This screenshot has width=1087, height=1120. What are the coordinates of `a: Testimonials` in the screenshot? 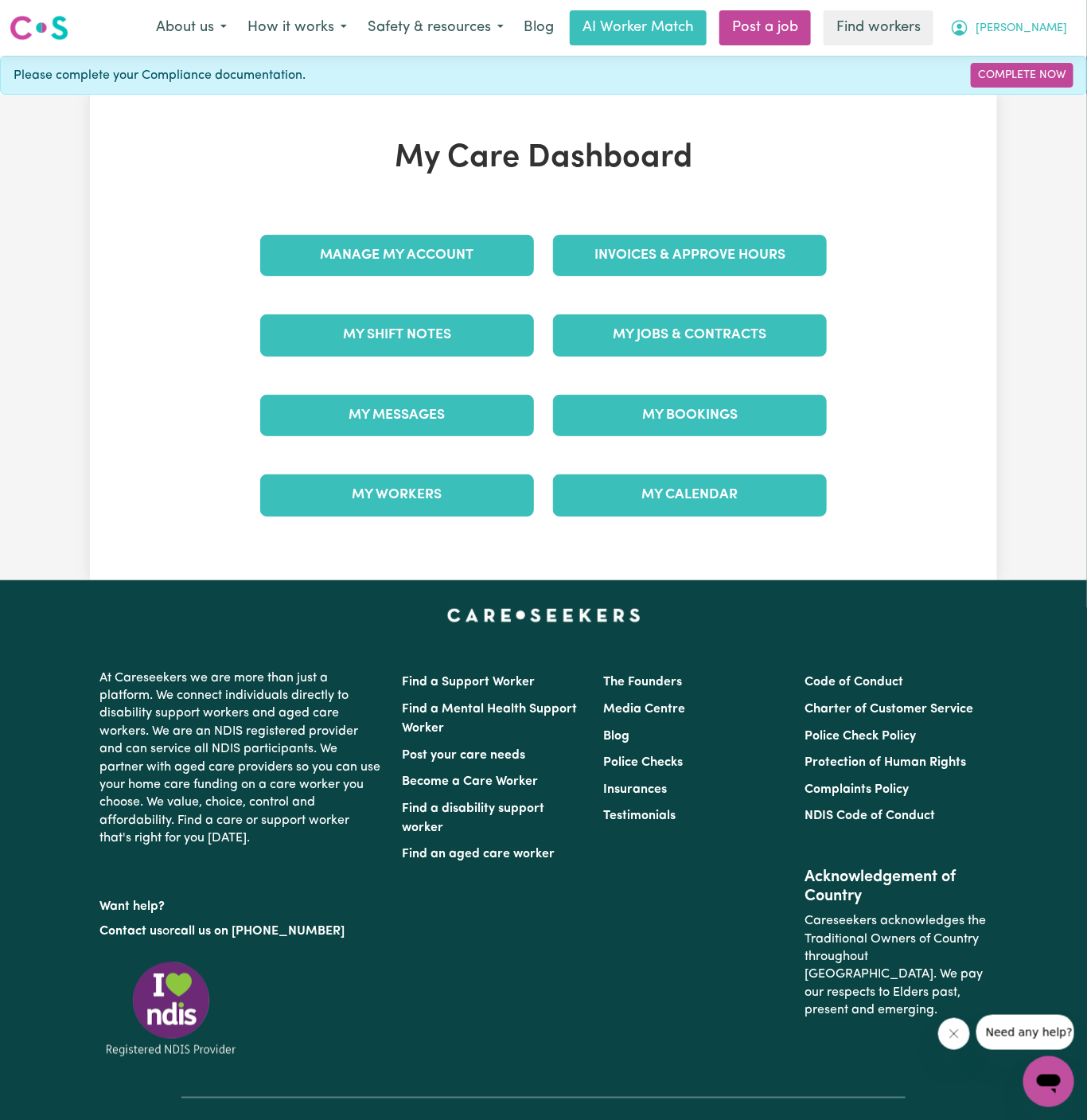 It's located at (639, 816).